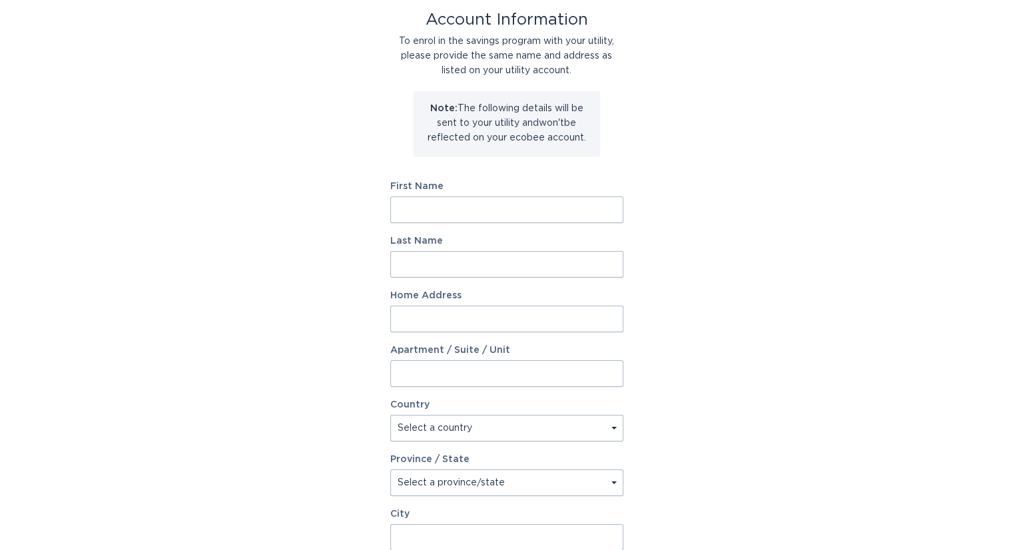 This screenshot has height=550, width=1013. I want to click on label: Province / State, so click(429, 459).